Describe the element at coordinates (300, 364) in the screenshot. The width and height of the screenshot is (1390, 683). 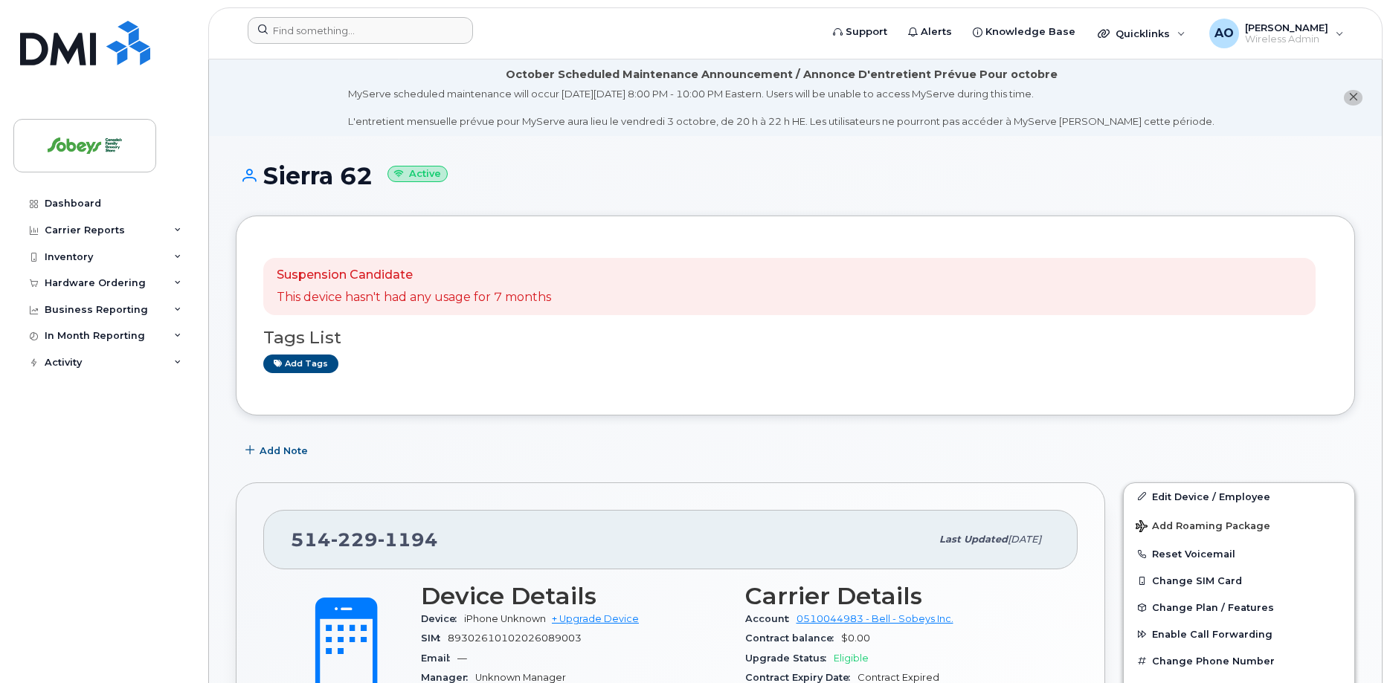
I see `a: Add tags` at that location.